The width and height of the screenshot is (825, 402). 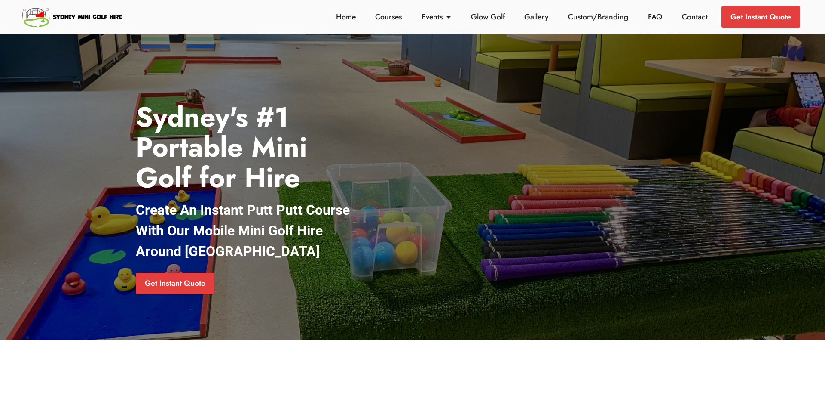 What do you see at coordinates (389, 17) in the screenshot?
I see `a: Courses` at bounding box center [389, 17].